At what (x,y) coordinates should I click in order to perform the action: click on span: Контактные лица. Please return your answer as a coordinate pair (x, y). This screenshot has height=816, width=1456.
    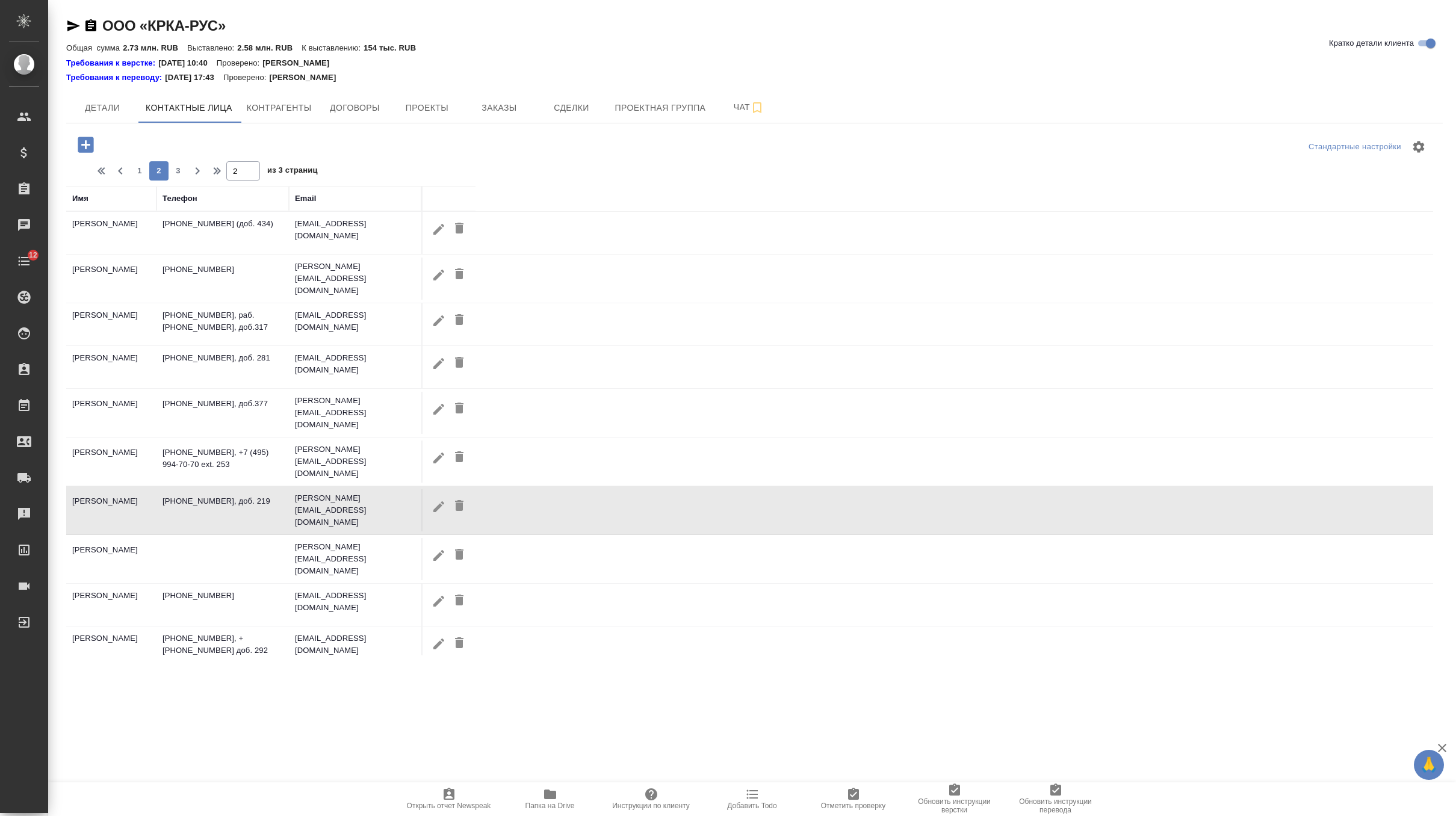
    Looking at the image, I should click on (189, 108).